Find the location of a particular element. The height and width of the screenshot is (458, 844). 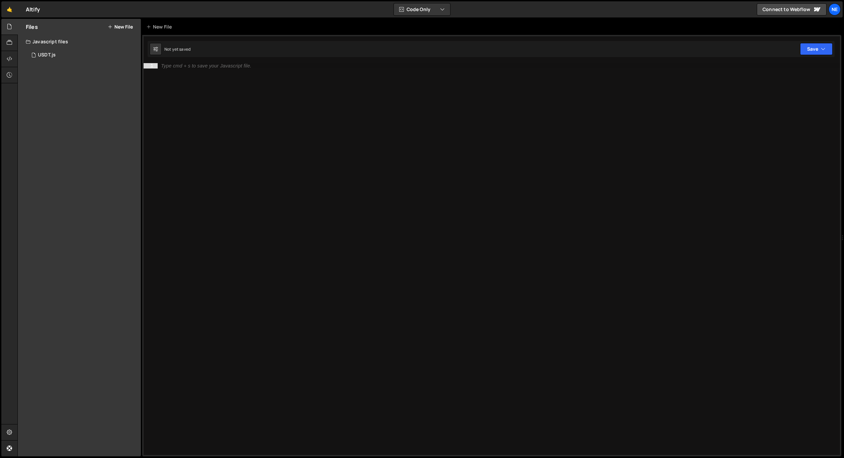

div: Not yet saved is located at coordinates (177, 49).